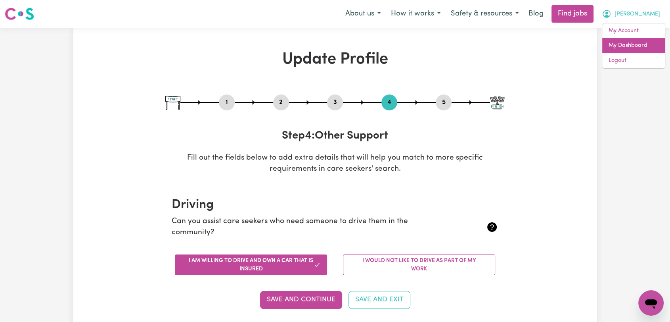  What do you see at coordinates (380, 299) in the screenshot?
I see `button: Save and Exit` at bounding box center [380, 299].